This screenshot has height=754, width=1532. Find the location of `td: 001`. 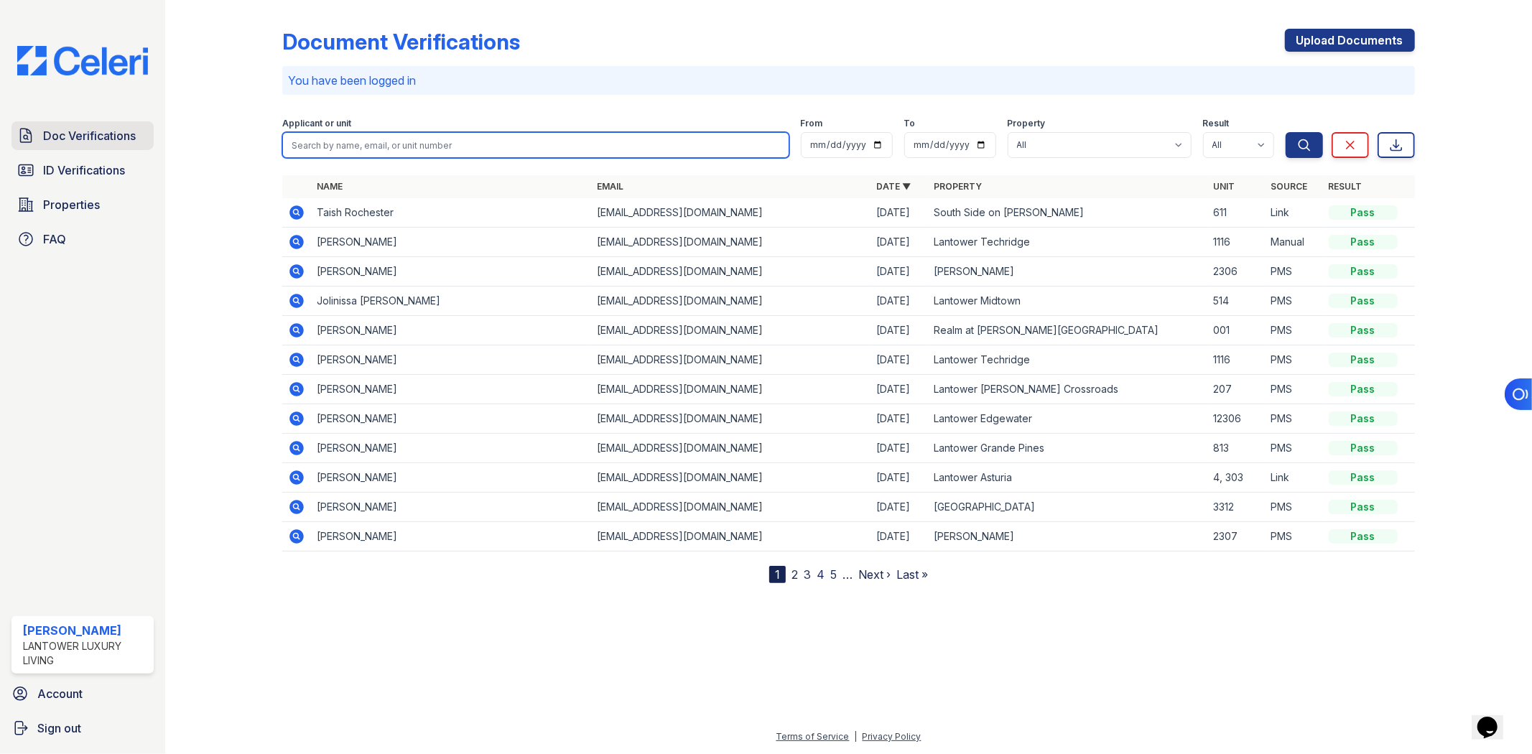

td: 001 is located at coordinates (1237, 330).